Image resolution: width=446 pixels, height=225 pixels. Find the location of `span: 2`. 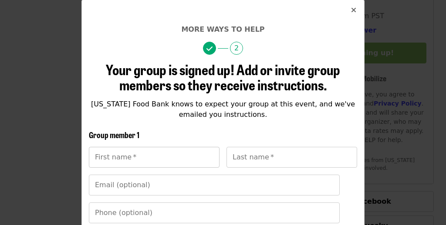

span: 2 is located at coordinates (236, 48).